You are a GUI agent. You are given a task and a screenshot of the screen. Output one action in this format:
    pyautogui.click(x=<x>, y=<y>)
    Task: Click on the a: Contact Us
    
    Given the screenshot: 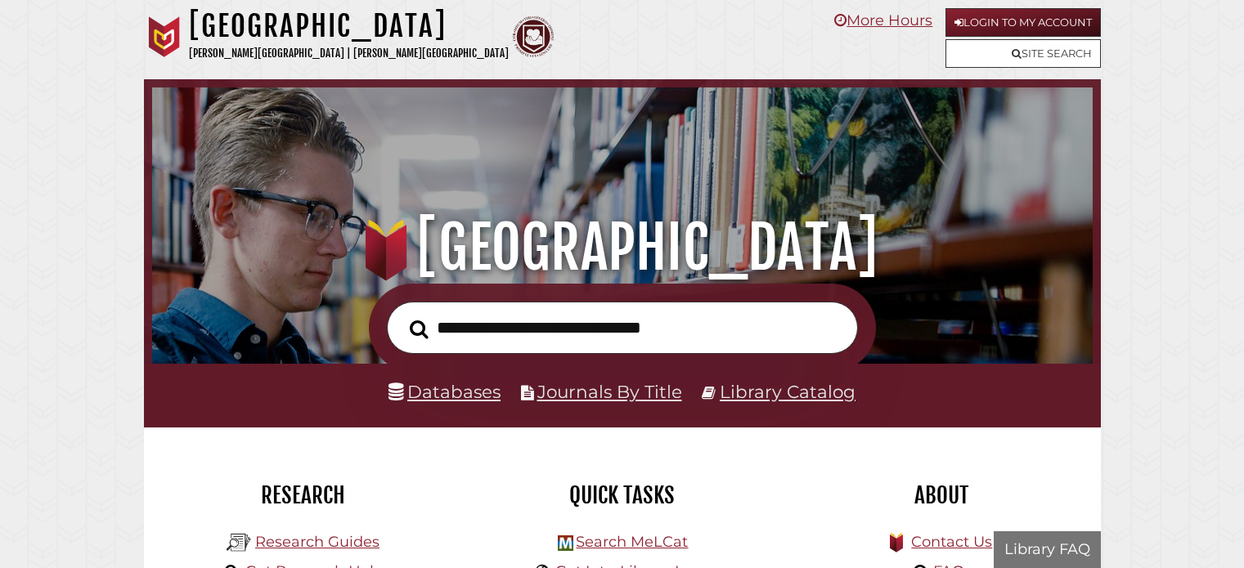 What is the action you would take?
    pyautogui.click(x=951, y=542)
    